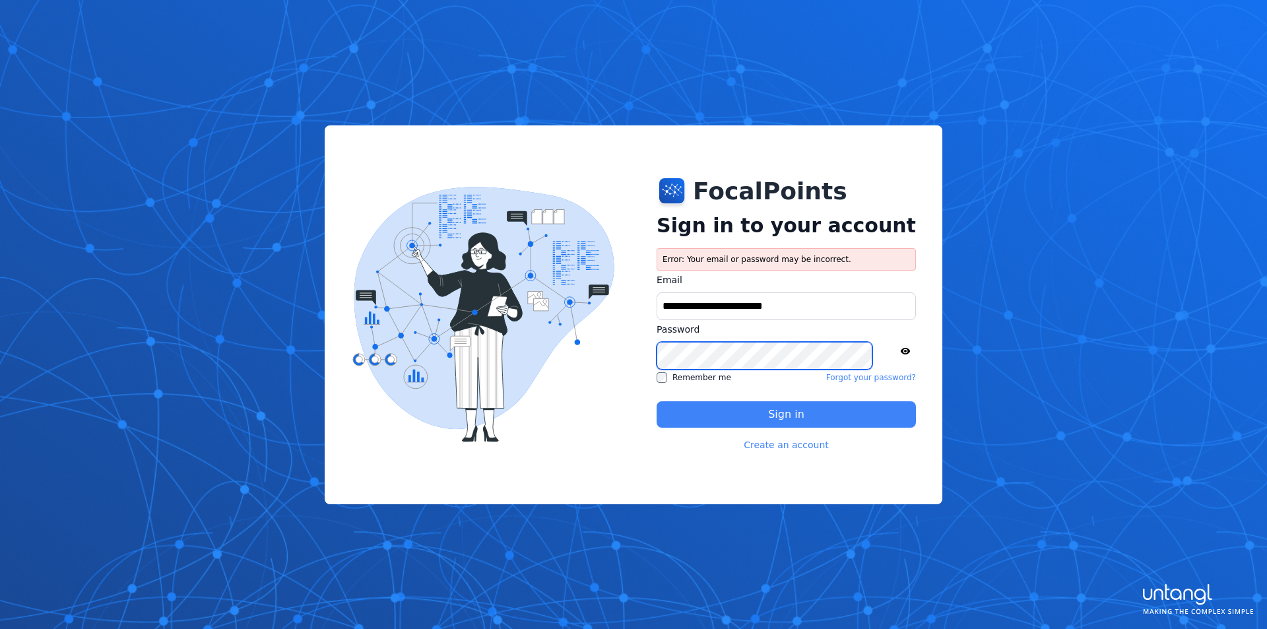  Describe the element at coordinates (786, 280) in the screenshot. I see `label: Email` at that location.